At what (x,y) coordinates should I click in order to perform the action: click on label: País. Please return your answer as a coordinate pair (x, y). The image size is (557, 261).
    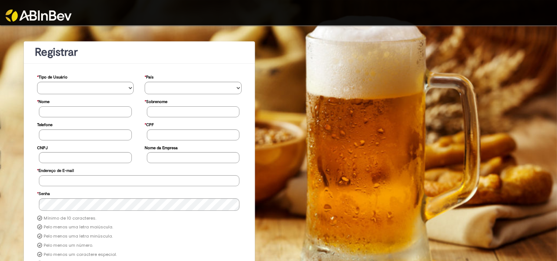
    Looking at the image, I should click on (149, 76).